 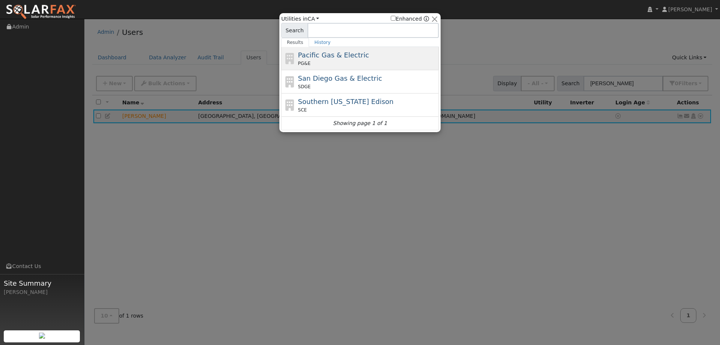 I want to click on i: Showing page 1 of 1, so click(x=360, y=123).